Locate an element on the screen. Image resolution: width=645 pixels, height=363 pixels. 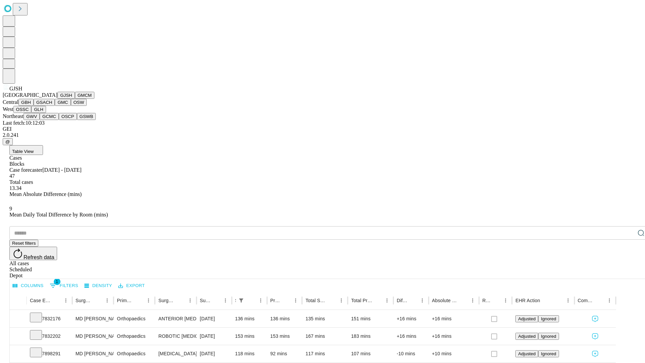
div: 151 mins is located at coordinates (371, 319).